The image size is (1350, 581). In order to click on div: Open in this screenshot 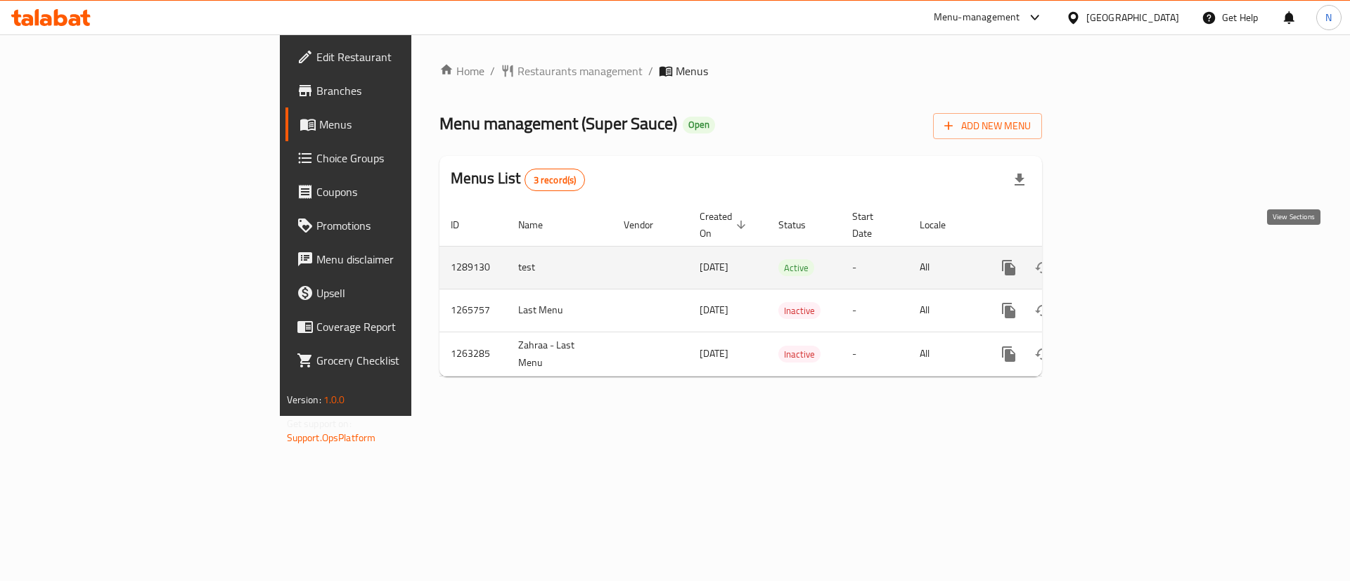, I will do `click(699, 125)`.